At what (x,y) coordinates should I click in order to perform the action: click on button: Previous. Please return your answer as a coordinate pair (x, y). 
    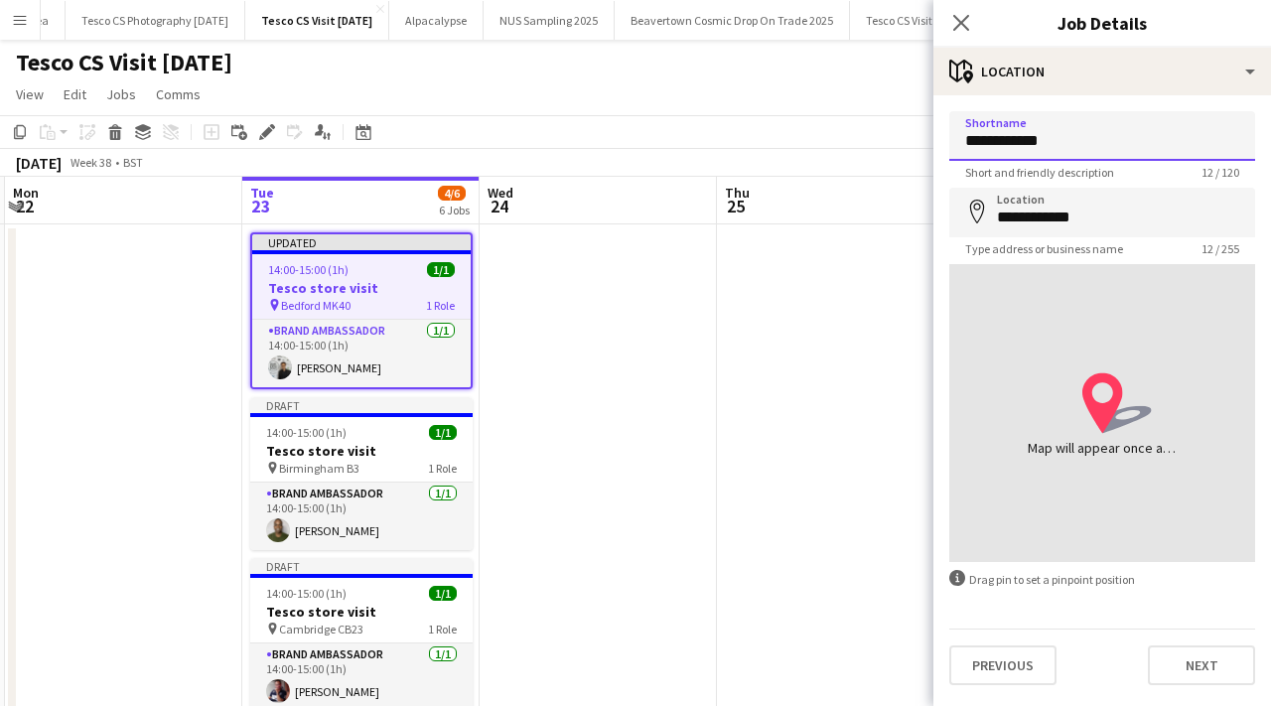
    Looking at the image, I should click on (1003, 665).